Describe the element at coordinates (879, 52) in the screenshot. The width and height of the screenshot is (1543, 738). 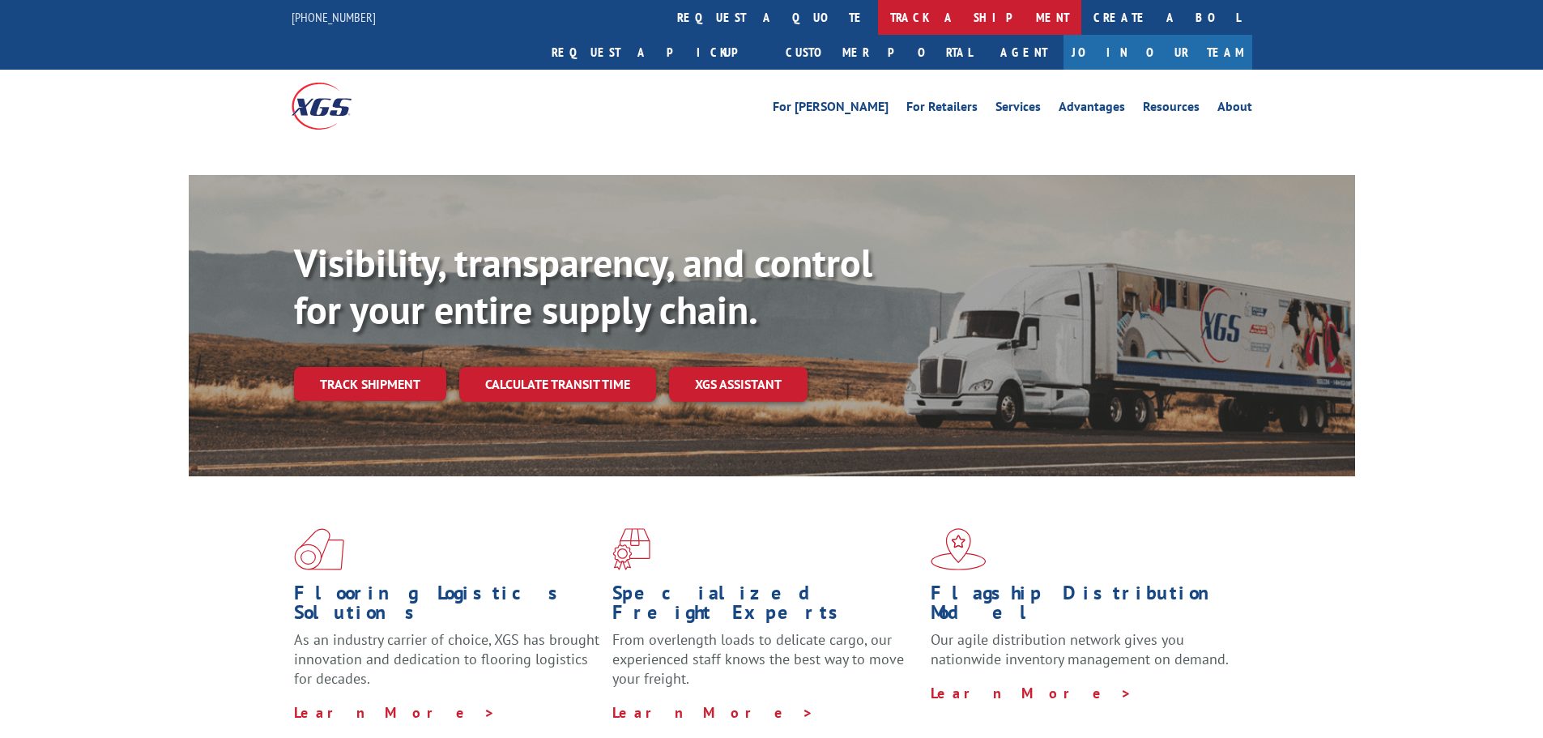
I see `a: Customer Portal` at that location.